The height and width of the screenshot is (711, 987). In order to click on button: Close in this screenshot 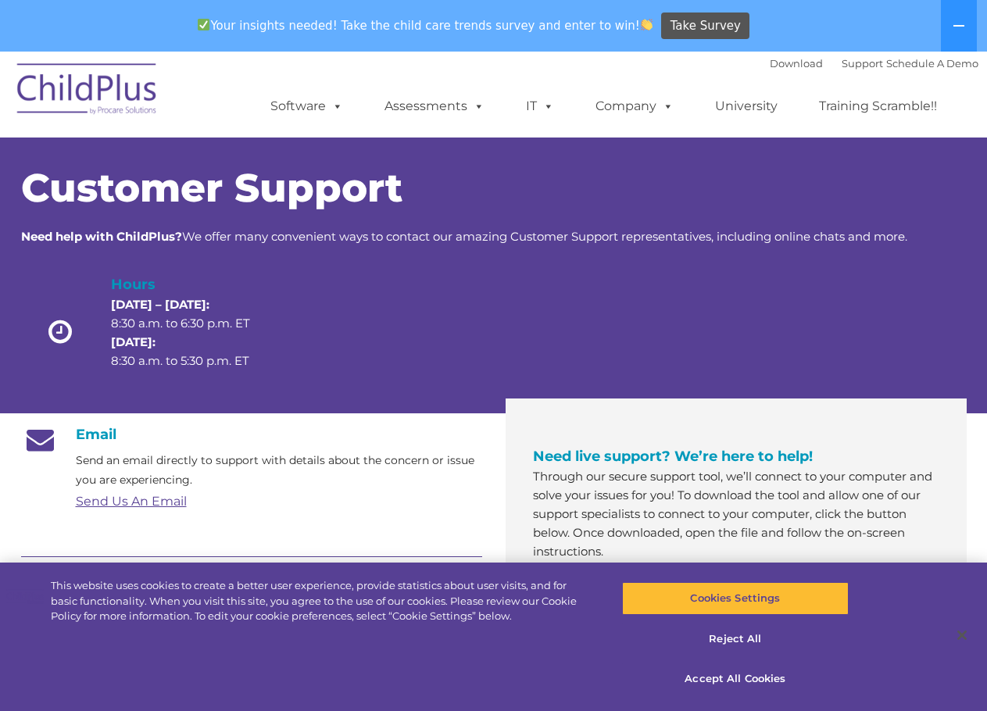, I will do `click(962, 636)`.